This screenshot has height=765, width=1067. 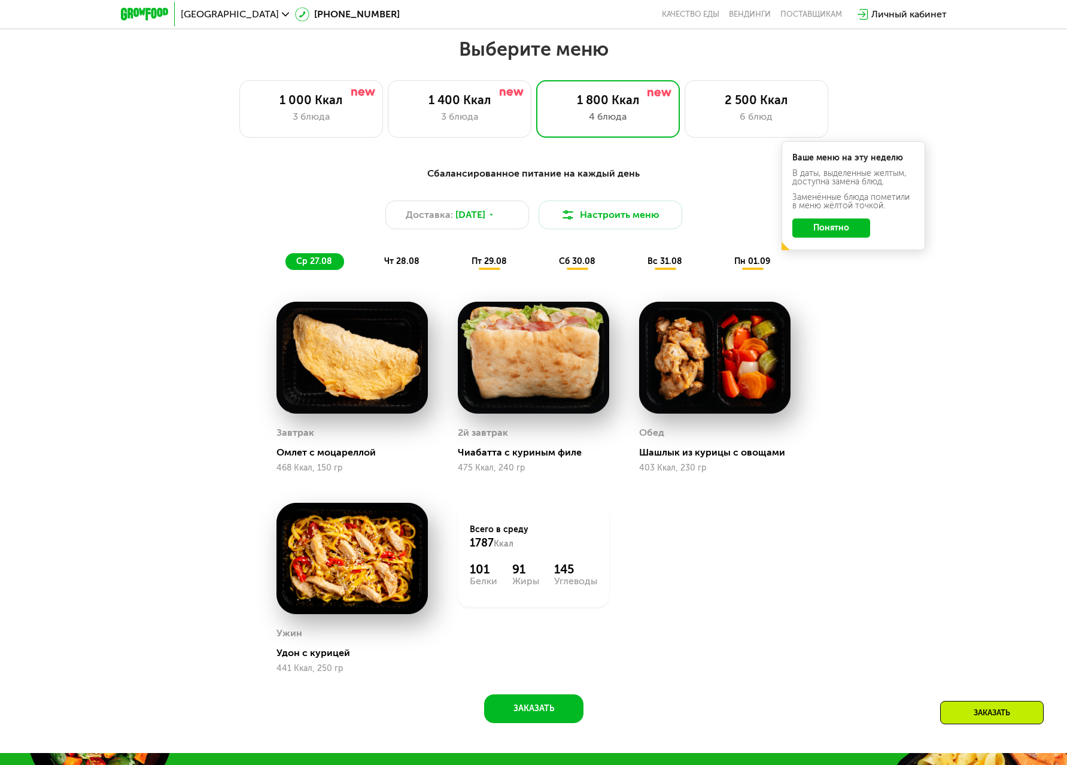 What do you see at coordinates (757, 100) in the screenshot?
I see `div: 2 500 Ккал` at bounding box center [757, 100].